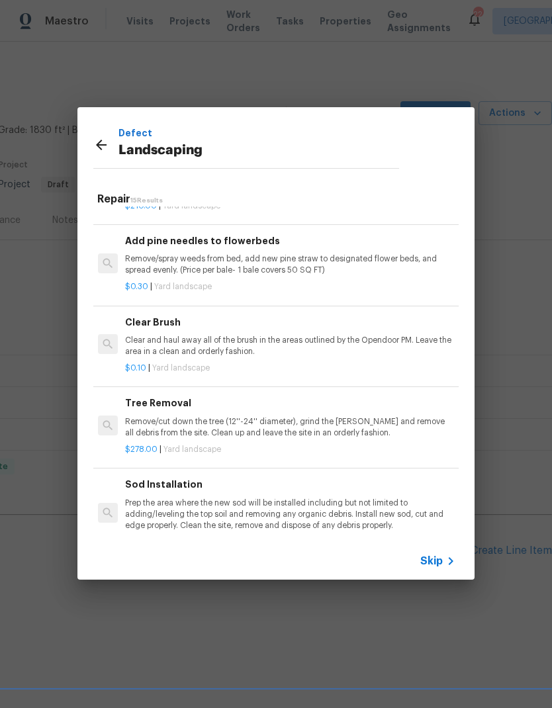 The image size is (552, 708). Describe the element at coordinates (431, 561) in the screenshot. I see `span: Skip` at that location.